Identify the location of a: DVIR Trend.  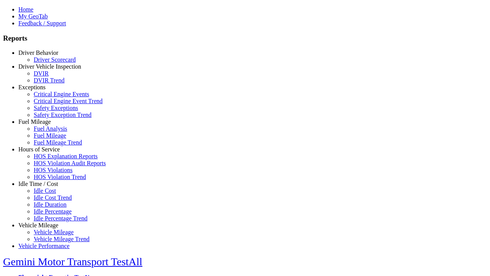
(49, 80).